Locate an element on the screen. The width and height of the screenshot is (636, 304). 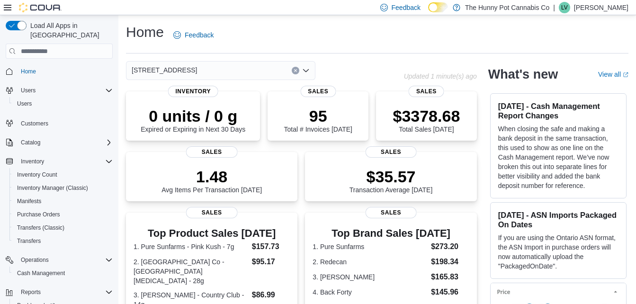
button: Purchase Orders is located at coordinates (63, 215).